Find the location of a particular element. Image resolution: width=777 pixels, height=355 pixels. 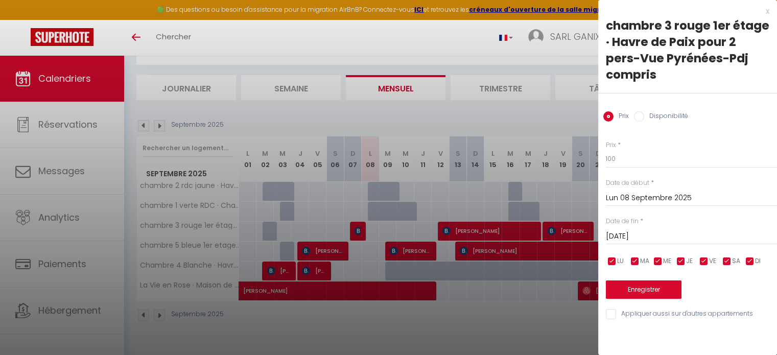

label: Disponibilité is located at coordinates (666, 117).